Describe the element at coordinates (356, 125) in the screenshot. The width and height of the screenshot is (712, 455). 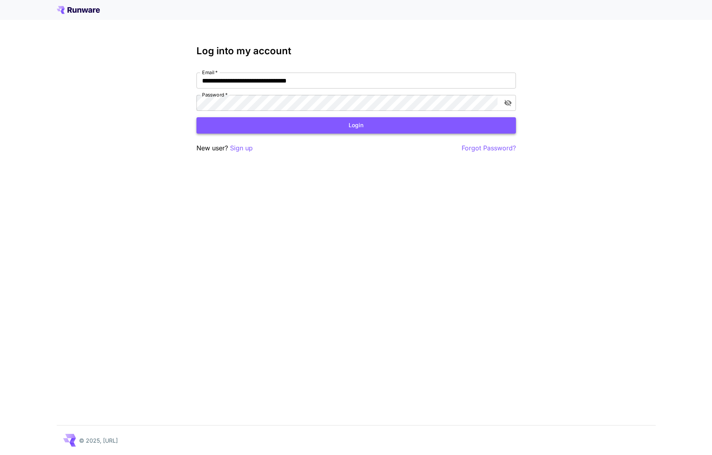
I see `button: Login` at that location.